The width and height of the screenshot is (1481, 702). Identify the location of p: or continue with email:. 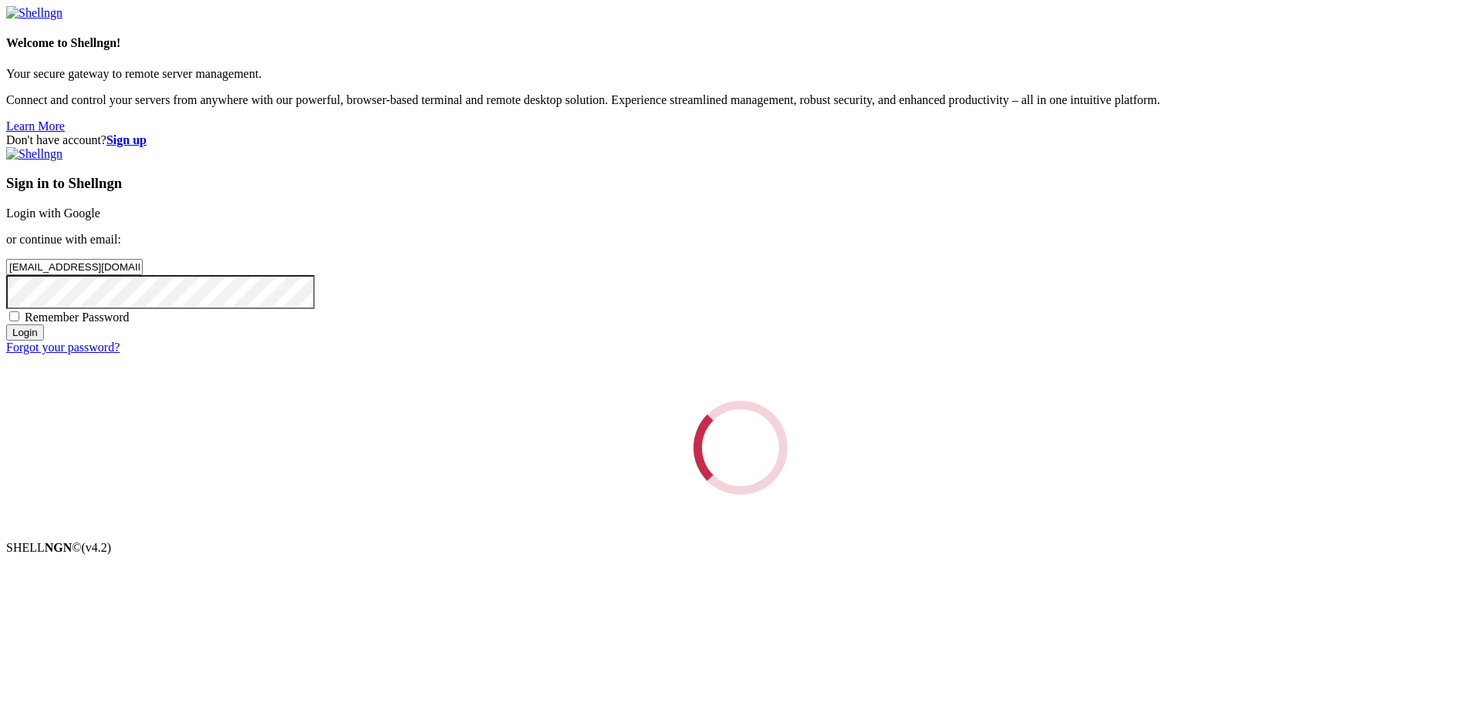
(740, 240).